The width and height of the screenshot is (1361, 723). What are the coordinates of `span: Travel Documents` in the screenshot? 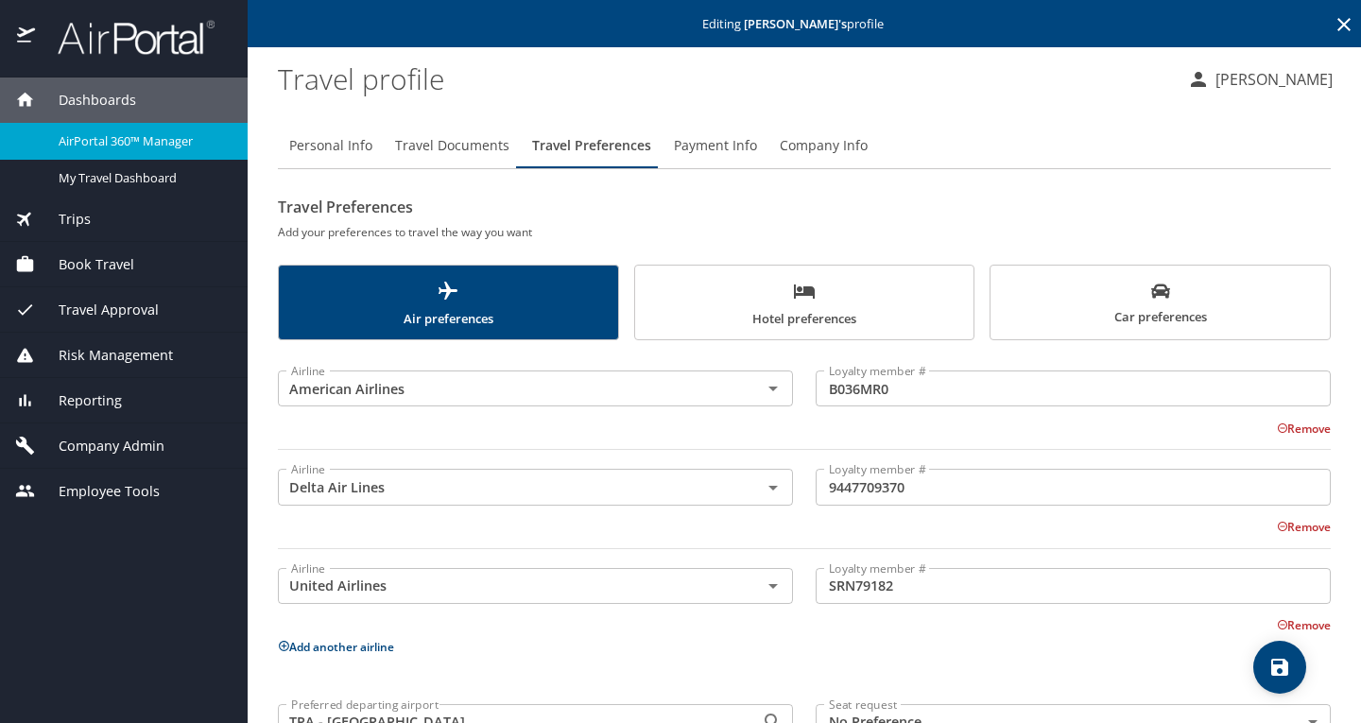 It's located at (452, 146).